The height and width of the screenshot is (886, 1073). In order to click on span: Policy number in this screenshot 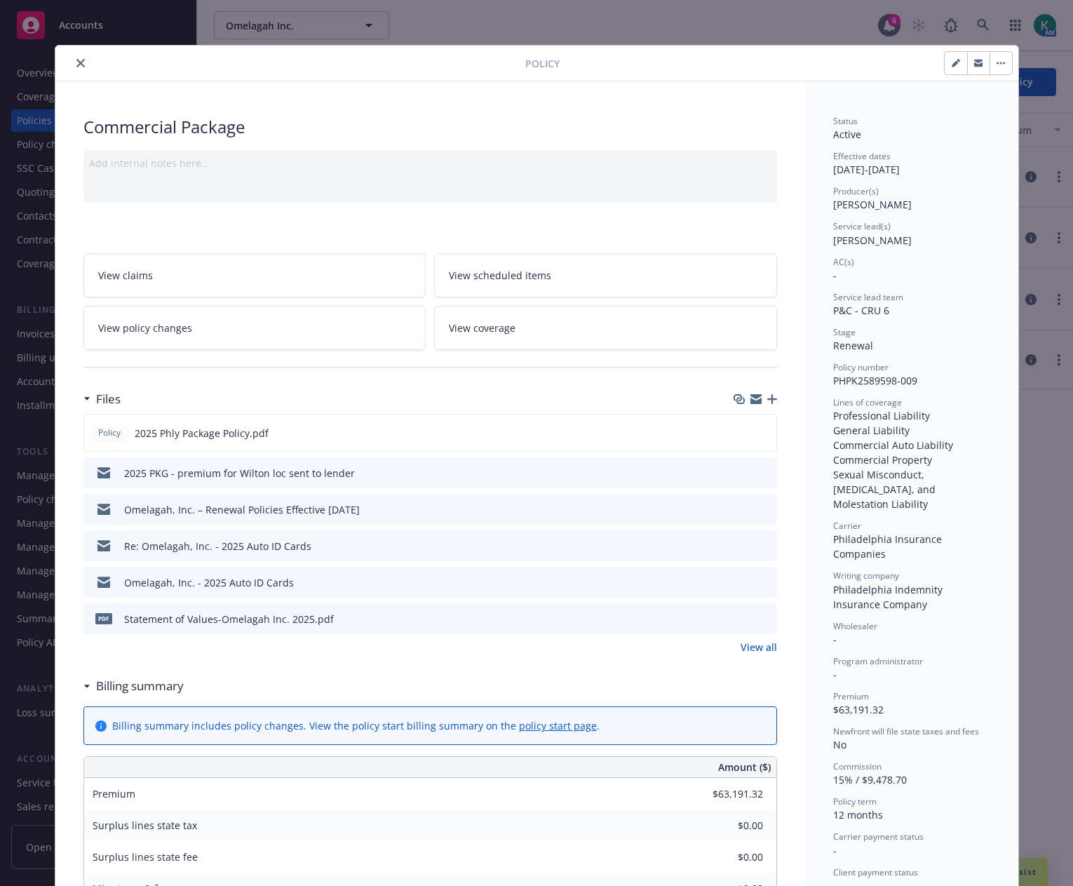, I will do `click(860, 367)`.